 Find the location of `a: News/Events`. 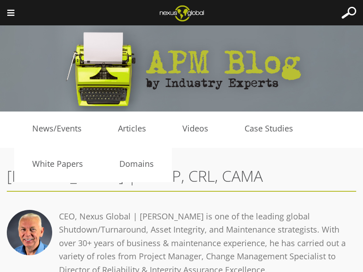

a: News/Events is located at coordinates (57, 129).